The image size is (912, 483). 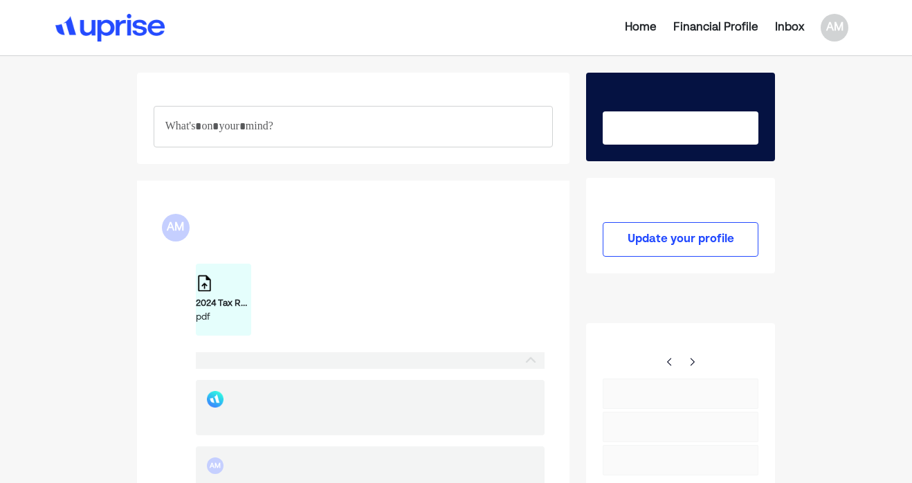 I want to click on button: Update your profile, so click(x=680, y=239).